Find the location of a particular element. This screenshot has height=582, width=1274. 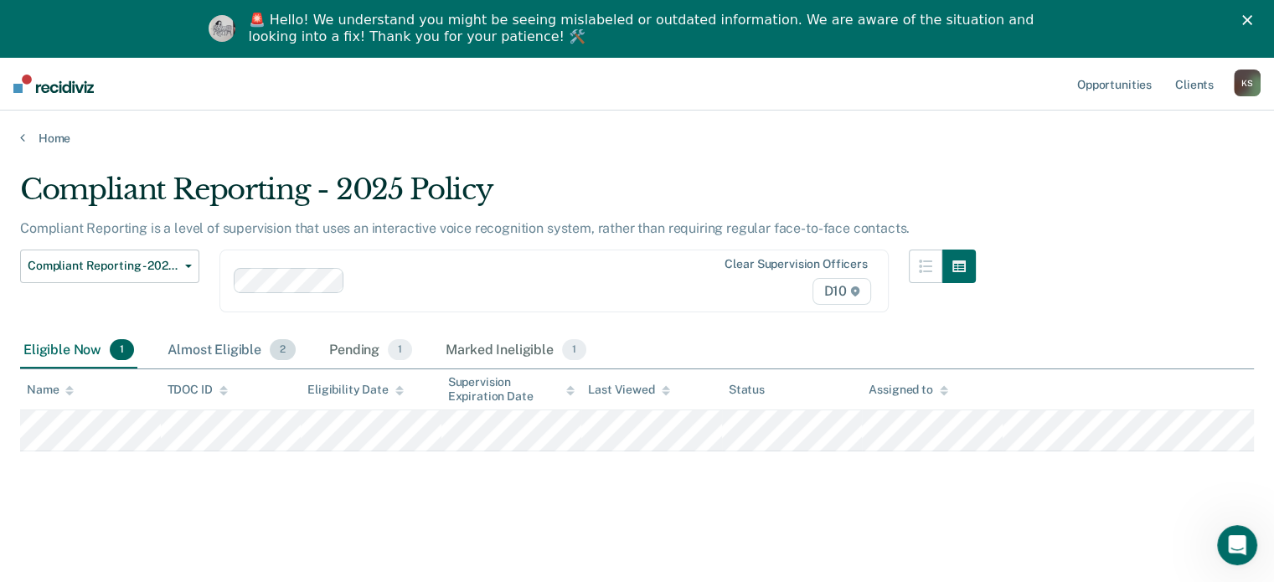

div: Clear supervision officers is located at coordinates (795, 264).